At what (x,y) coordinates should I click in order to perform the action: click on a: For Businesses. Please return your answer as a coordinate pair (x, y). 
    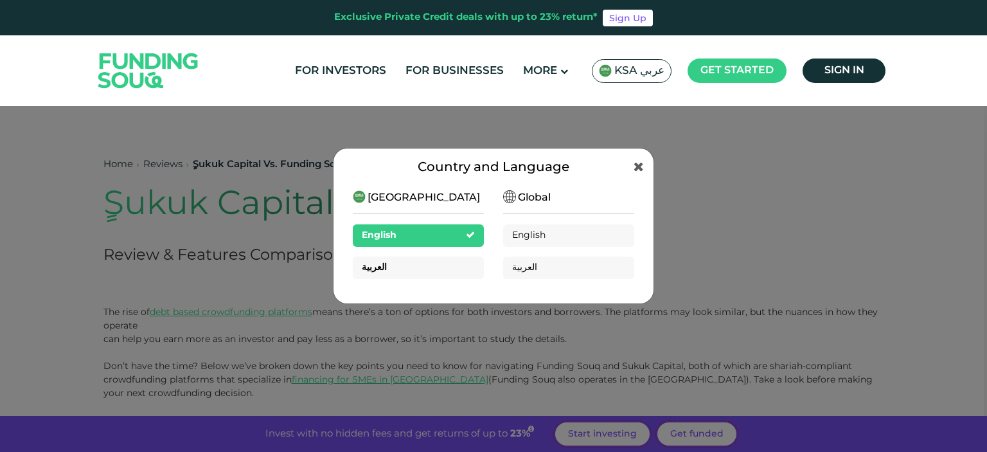
    Looking at the image, I should click on (454, 71).